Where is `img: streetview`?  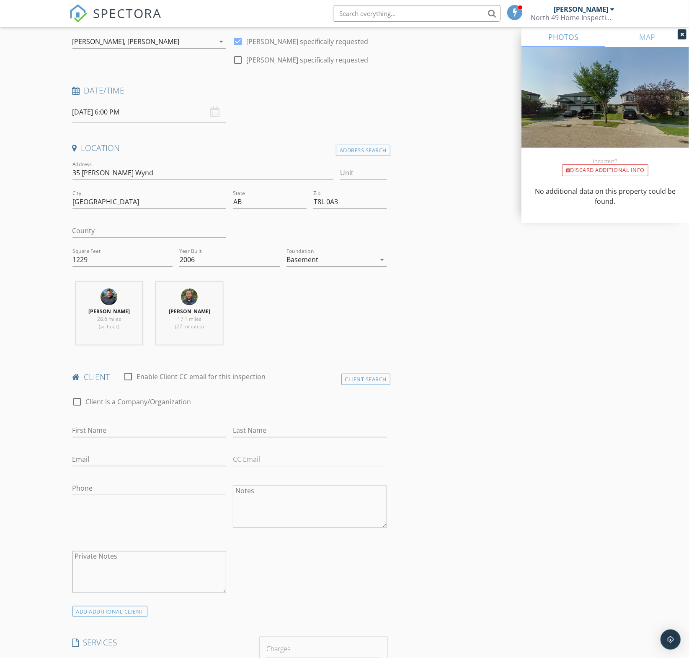
img: streetview is located at coordinates (606, 107).